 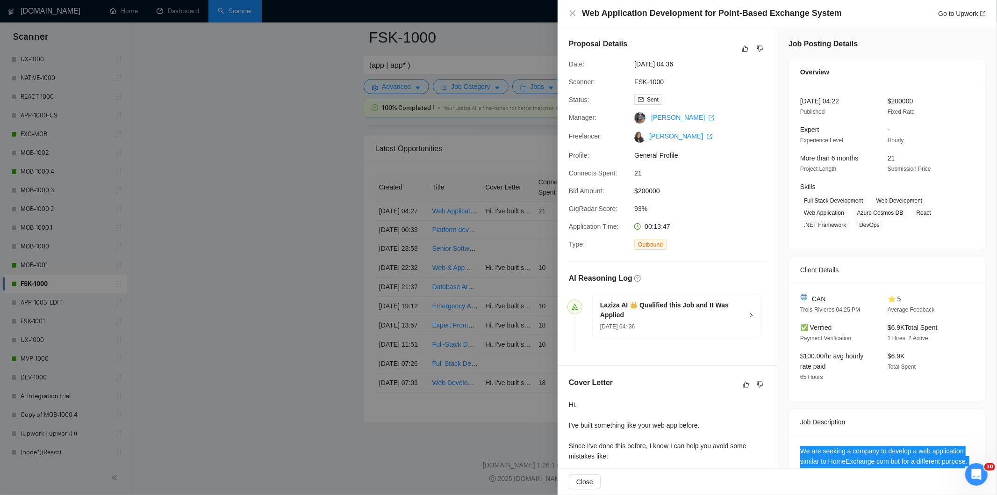 I want to click on span: mail, so click(x=641, y=100).